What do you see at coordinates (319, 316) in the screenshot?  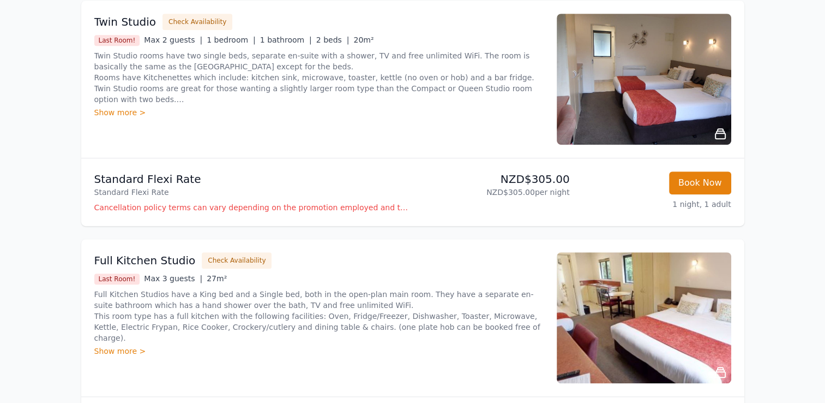 I see `p: Full Kitchen Studios have a King bed and a Single bed, both in the open-plan main room. They have...` at bounding box center [319, 316].